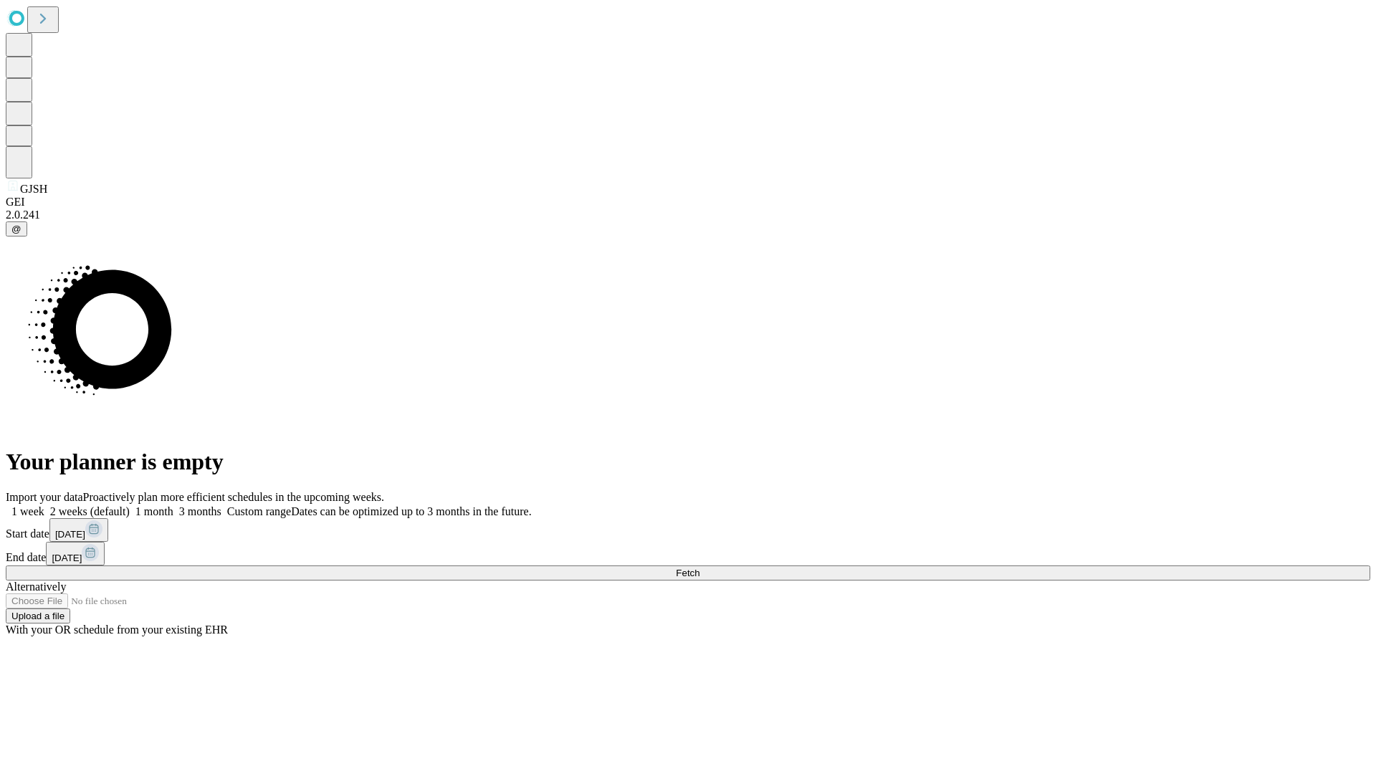 Image resolution: width=1376 pixels, height=774 pixels. What do you see at coordinates (688, 530) in the screenshot?
I see `div: Start date` at bounding box center [688, 530].